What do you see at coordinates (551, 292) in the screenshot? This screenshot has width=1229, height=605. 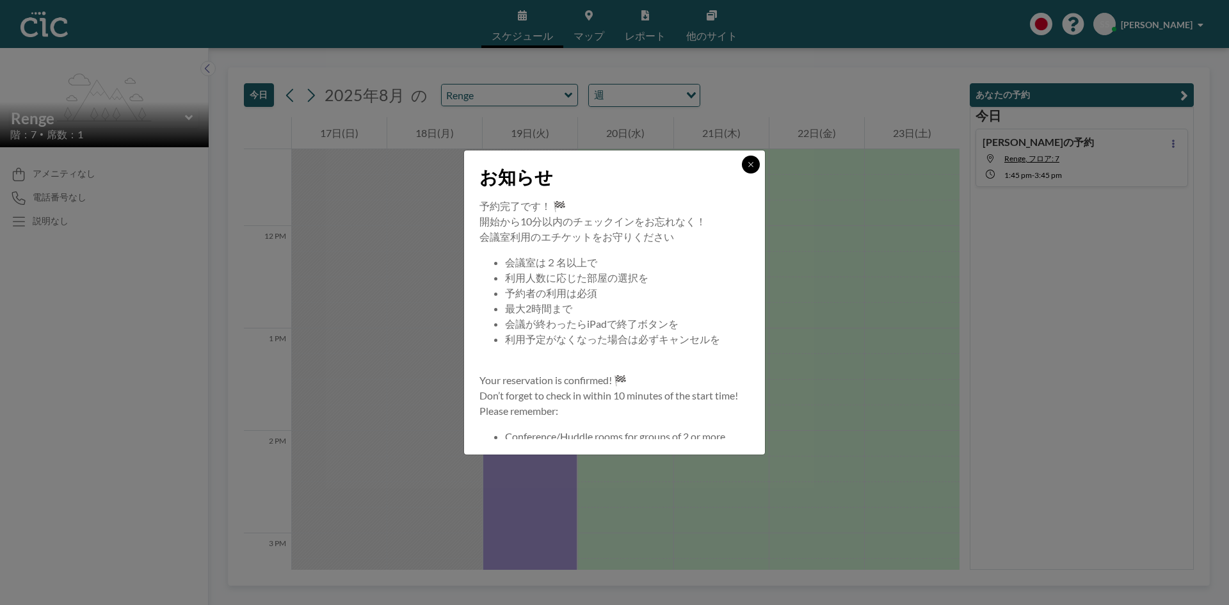 I see `span: 予約者の利用は必須` at bounding box center [551, 292].